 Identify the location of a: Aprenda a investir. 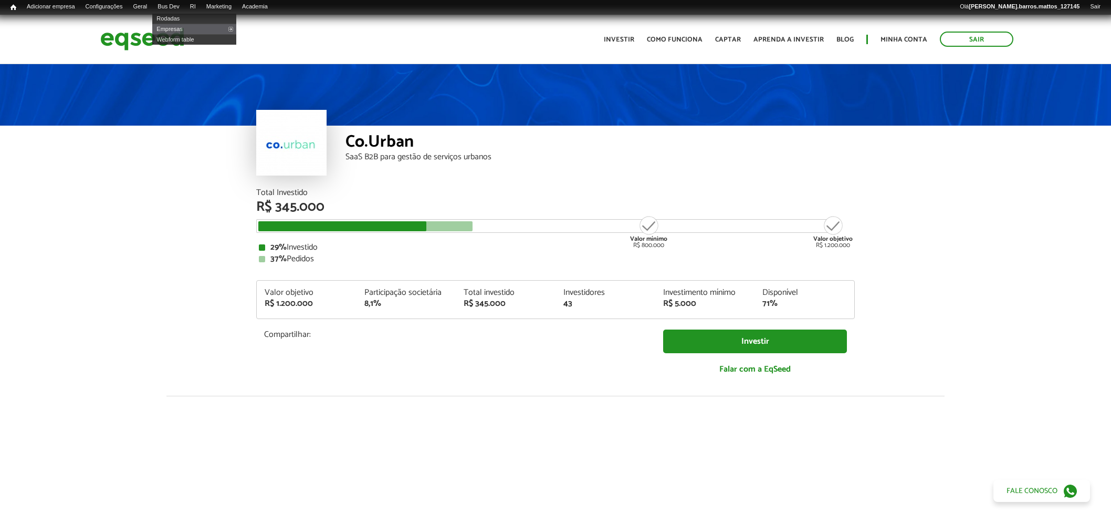
(789, 39).